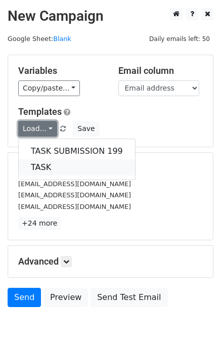 This screenshot has width=221, height=345. I want to click on a: Blank, so click(62, 38).